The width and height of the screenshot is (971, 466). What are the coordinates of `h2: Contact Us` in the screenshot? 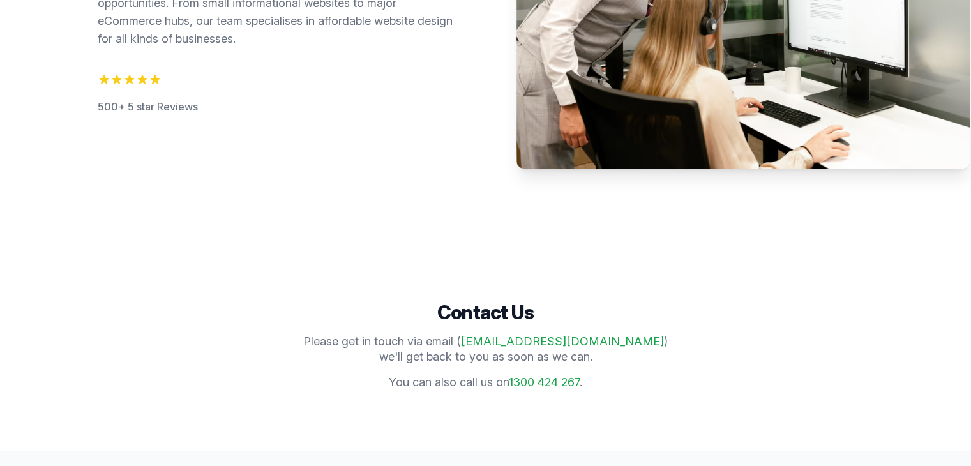 It's located at (486, 312).